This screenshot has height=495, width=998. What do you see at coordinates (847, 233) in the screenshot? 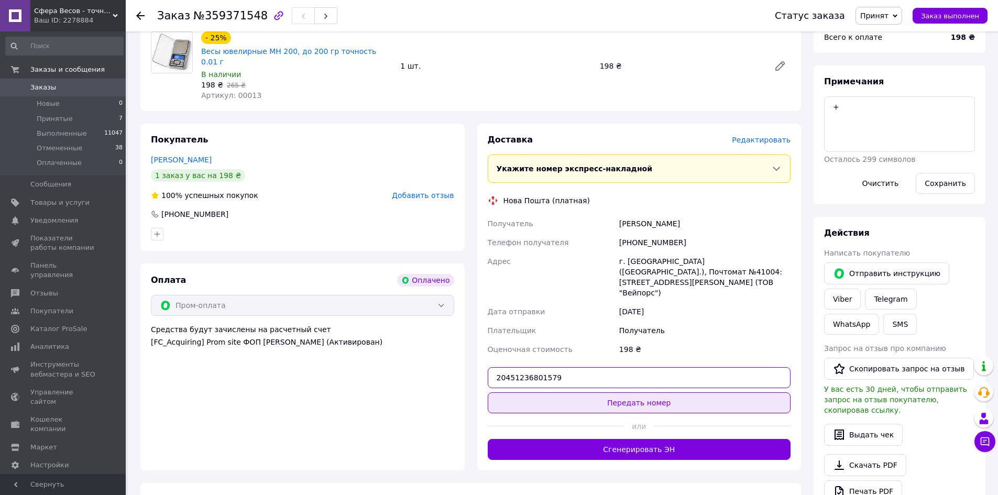
I see `span: Действия` at bounding box center [847, 233].